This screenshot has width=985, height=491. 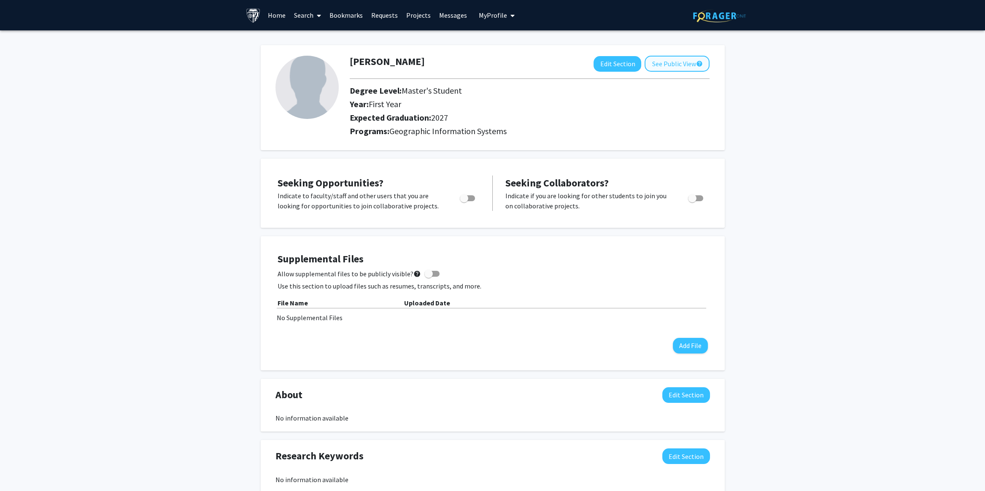 I want to click on img: Profile Picture, so click(x=307, y=87).